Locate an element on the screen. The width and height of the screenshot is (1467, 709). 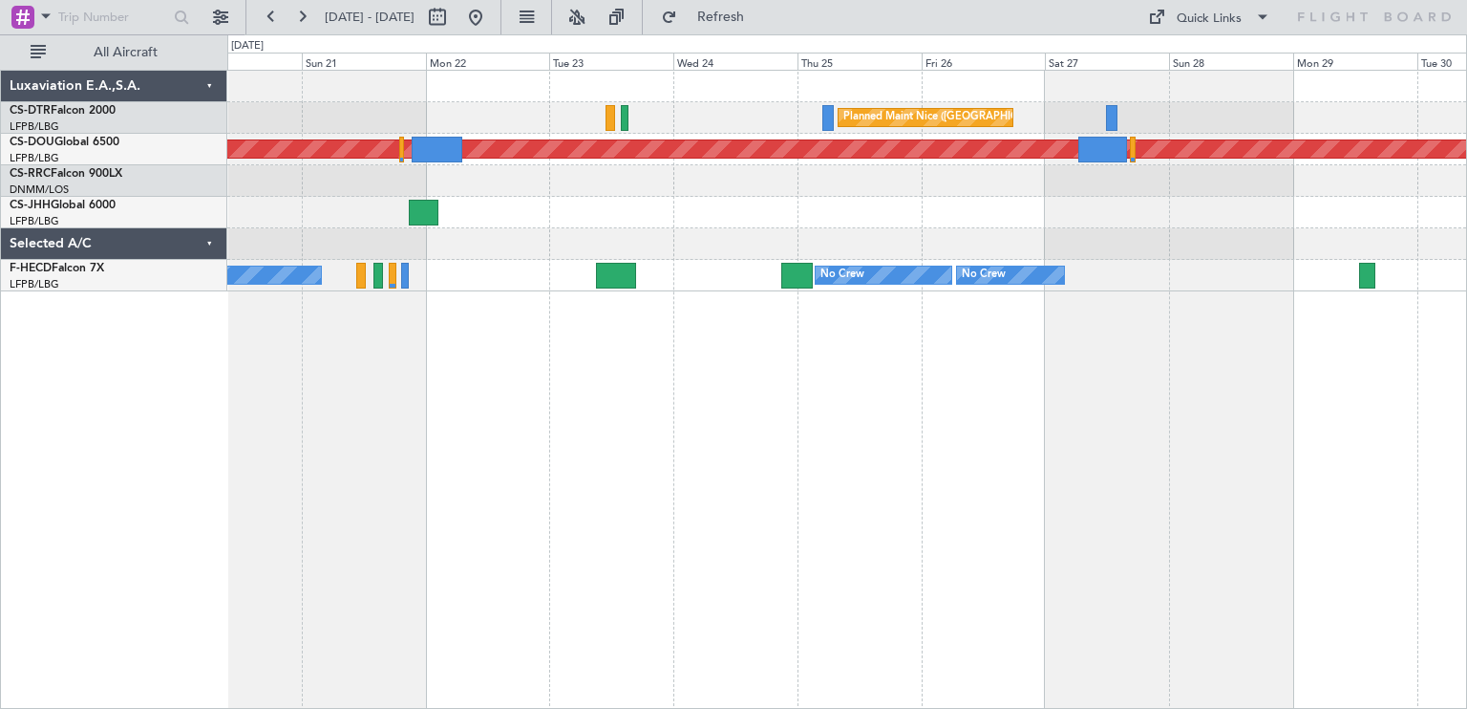
div: Sun 28 is located at coordinates (1231, 61).